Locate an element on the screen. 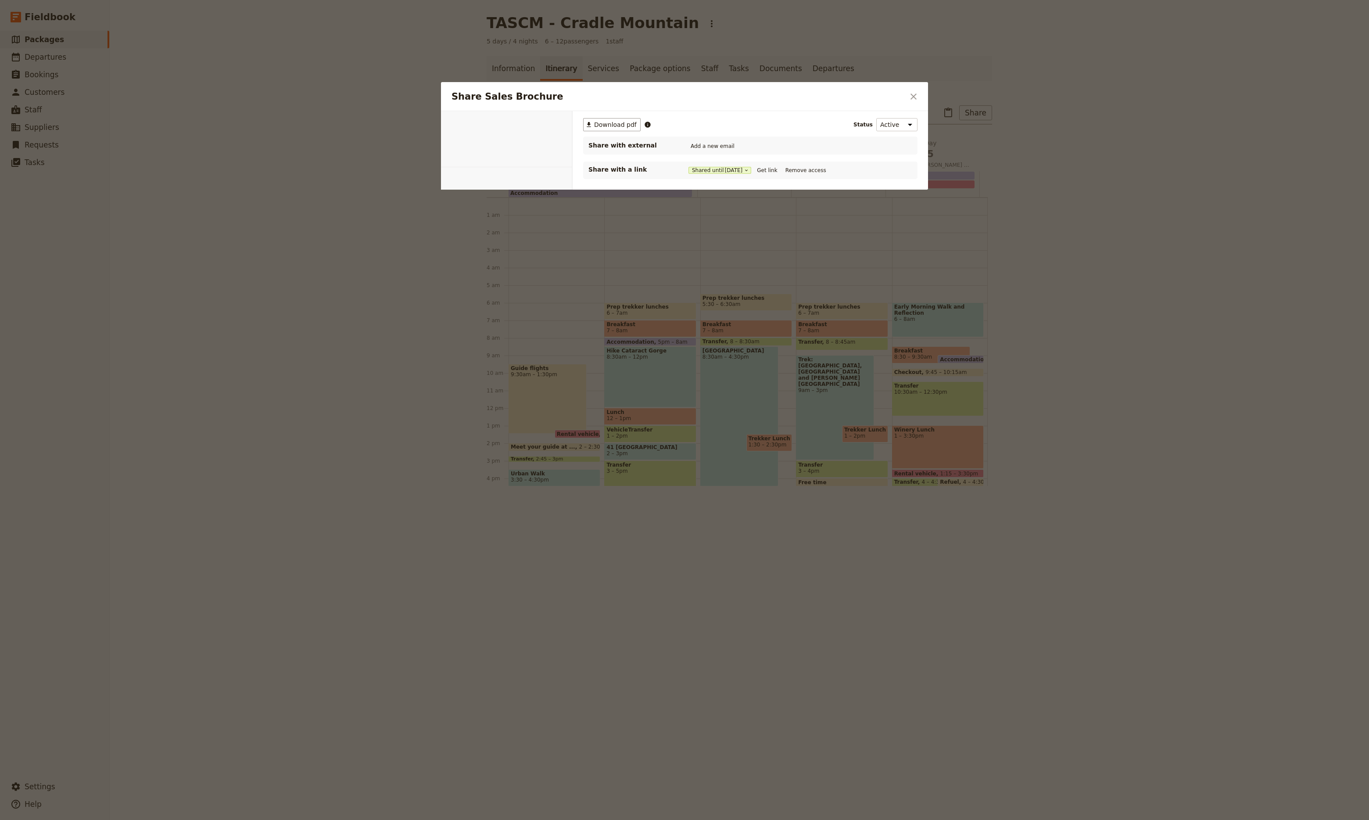 The height and width of the screenshot is (820, 1369). button: Add a new email is located at coordinates (713, 146).